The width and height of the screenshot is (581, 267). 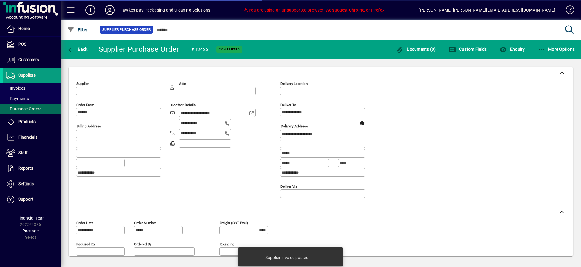 I want to click on mat-label: Freight (GST excl), so click(x=234, y=223).